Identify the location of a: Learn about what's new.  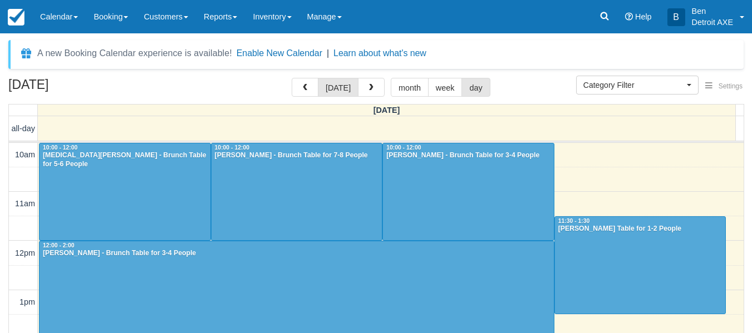
(380, 53).